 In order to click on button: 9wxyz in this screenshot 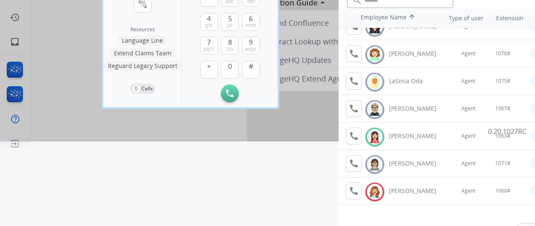, I will do `click(251, 46)`.